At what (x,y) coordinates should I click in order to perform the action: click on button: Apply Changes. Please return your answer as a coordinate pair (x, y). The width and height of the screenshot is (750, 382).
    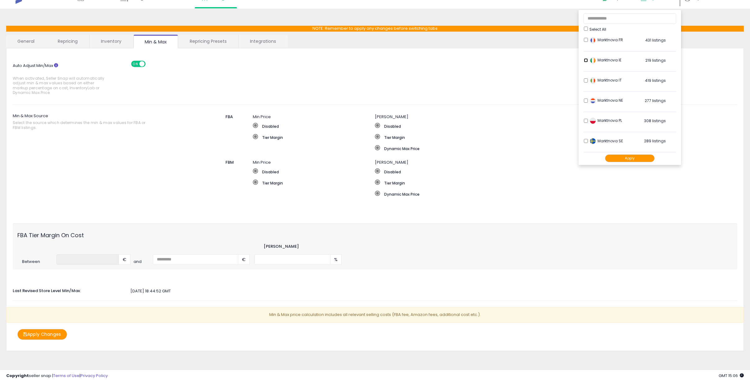
    Looking at the image, I should click on (42, 335).